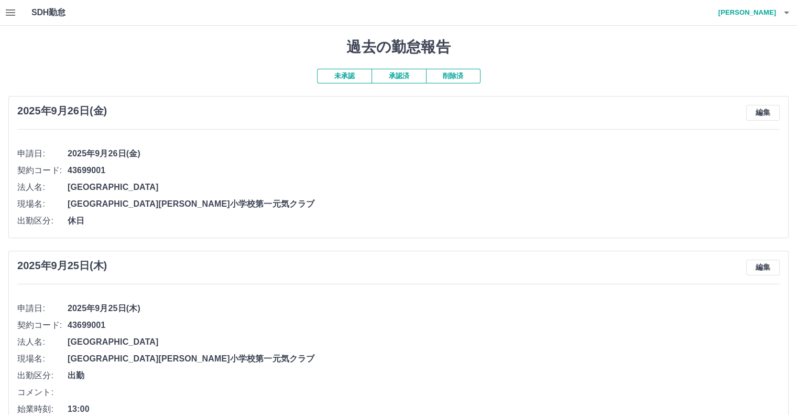  What do you see at coordinates (62, 265) in the screenshot?
I see `h3: 2025年9月25日(木)` at bounding box center [62, 265].